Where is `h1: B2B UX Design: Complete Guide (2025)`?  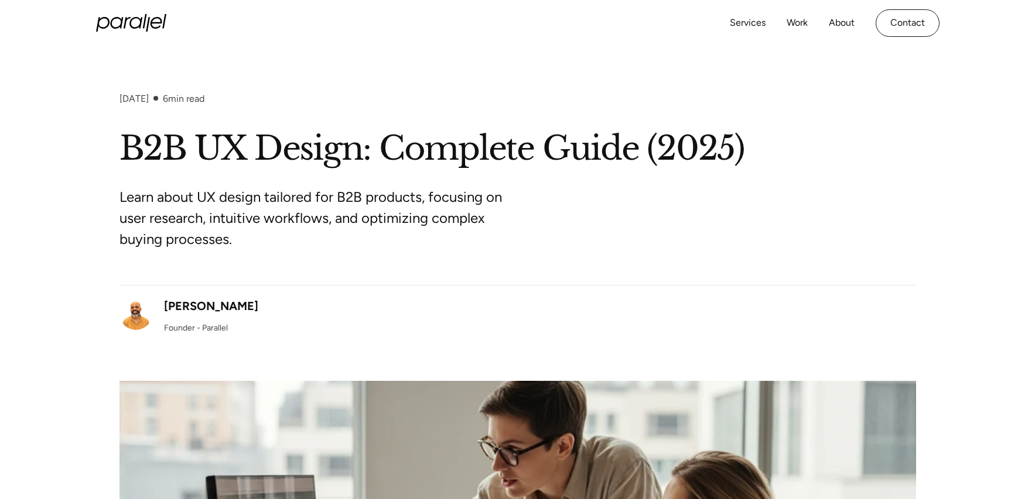 h1: B2B UX Design: Complete Guide (2025) is located at coordinates (518, 149).